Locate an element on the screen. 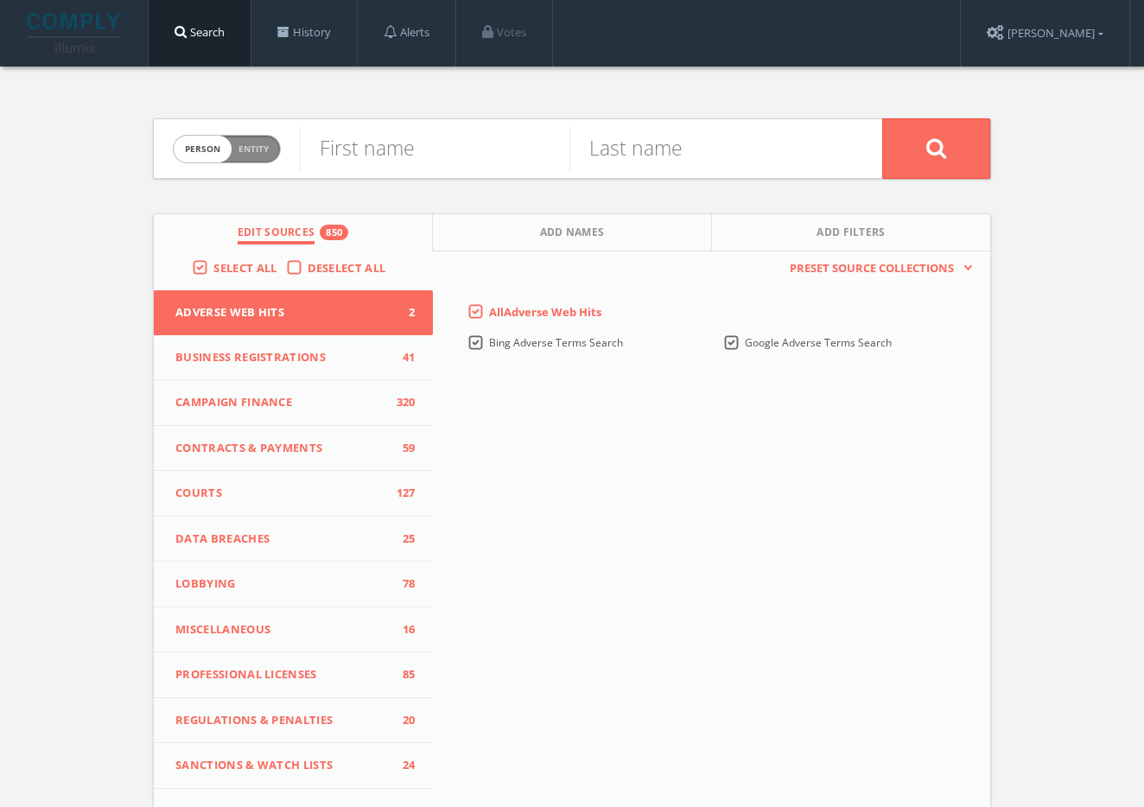 The width and height of the screenshot is (1144, 807). span: 16 is located at coordinates (403, 630).